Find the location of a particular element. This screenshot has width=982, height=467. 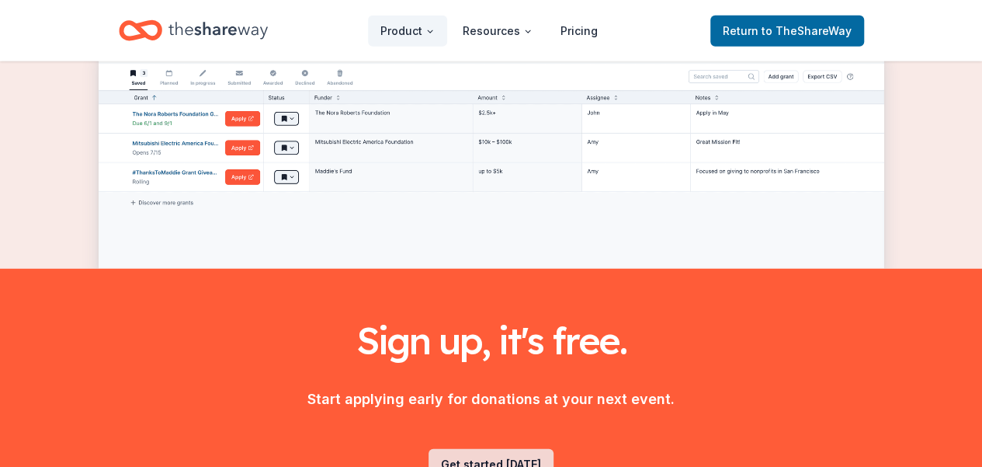

a: Returnto TheShareWay is located at coordinates (787, 31).